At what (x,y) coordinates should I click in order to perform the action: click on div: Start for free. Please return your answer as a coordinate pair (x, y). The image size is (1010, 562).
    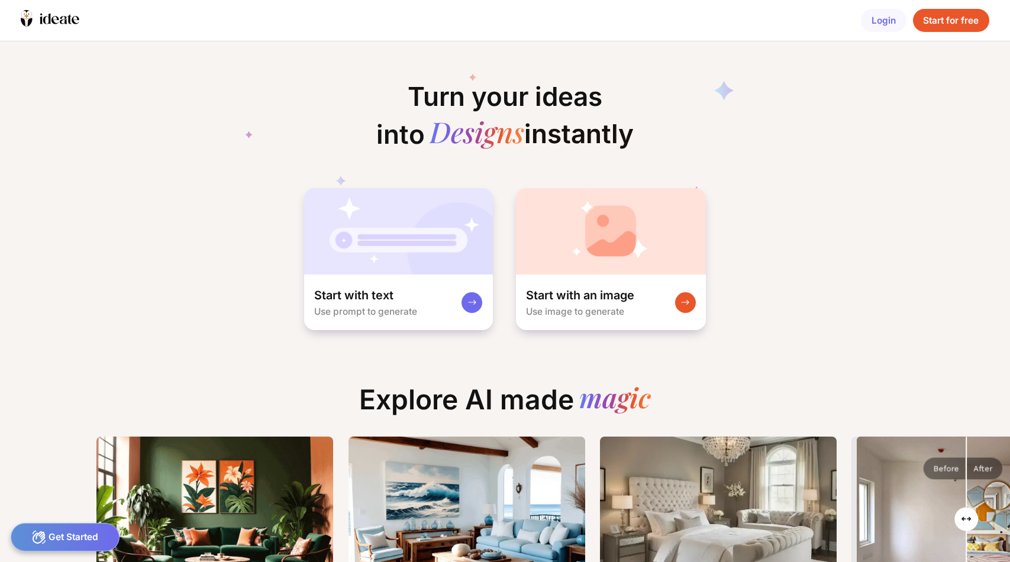
    Looking at the image, I should click on (951, 21).